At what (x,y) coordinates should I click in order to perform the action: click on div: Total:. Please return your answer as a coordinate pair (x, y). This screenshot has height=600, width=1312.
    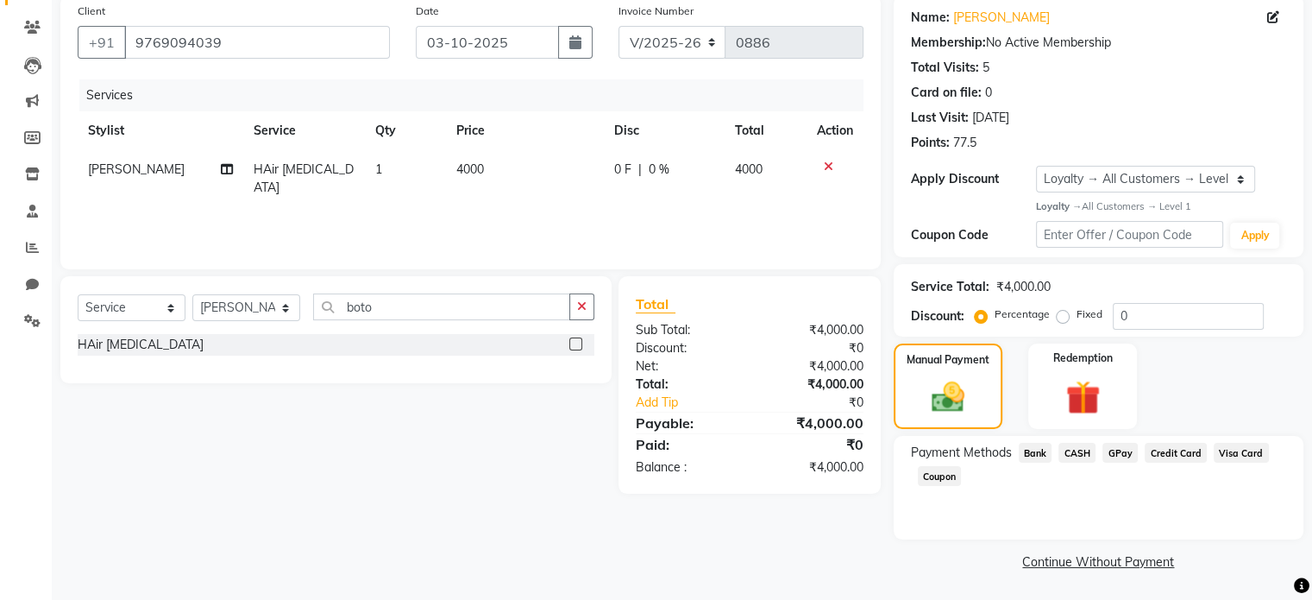
    Looking at the image, I should click on (686, 384).